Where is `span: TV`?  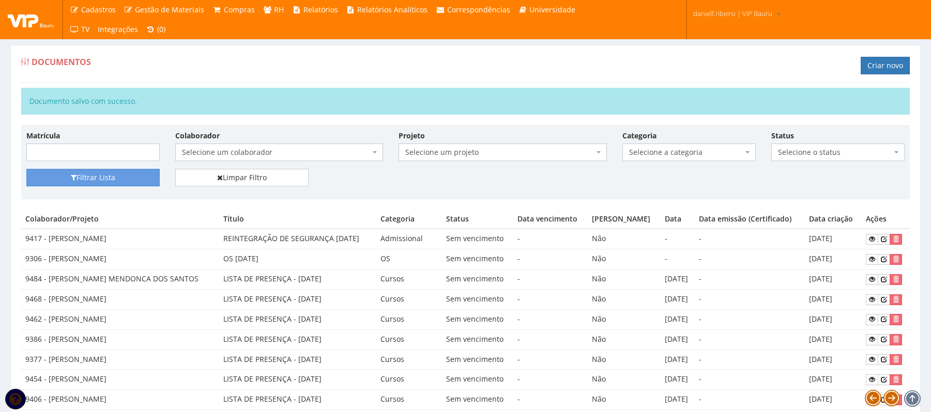 span: TV is located at coordinates (85, 29).